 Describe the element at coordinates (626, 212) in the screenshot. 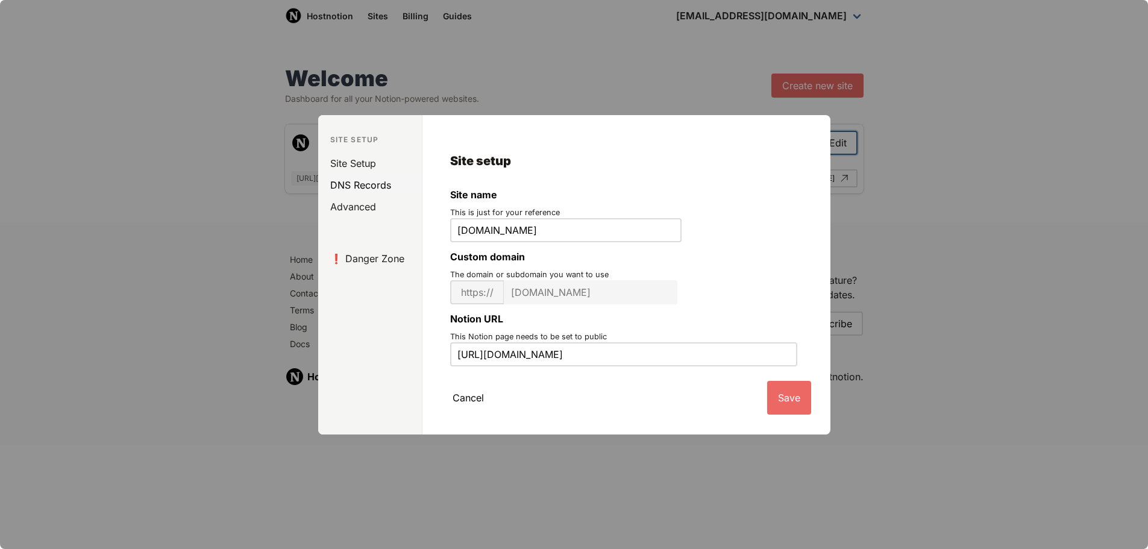

I see `p: This is just for your reference` at that location.